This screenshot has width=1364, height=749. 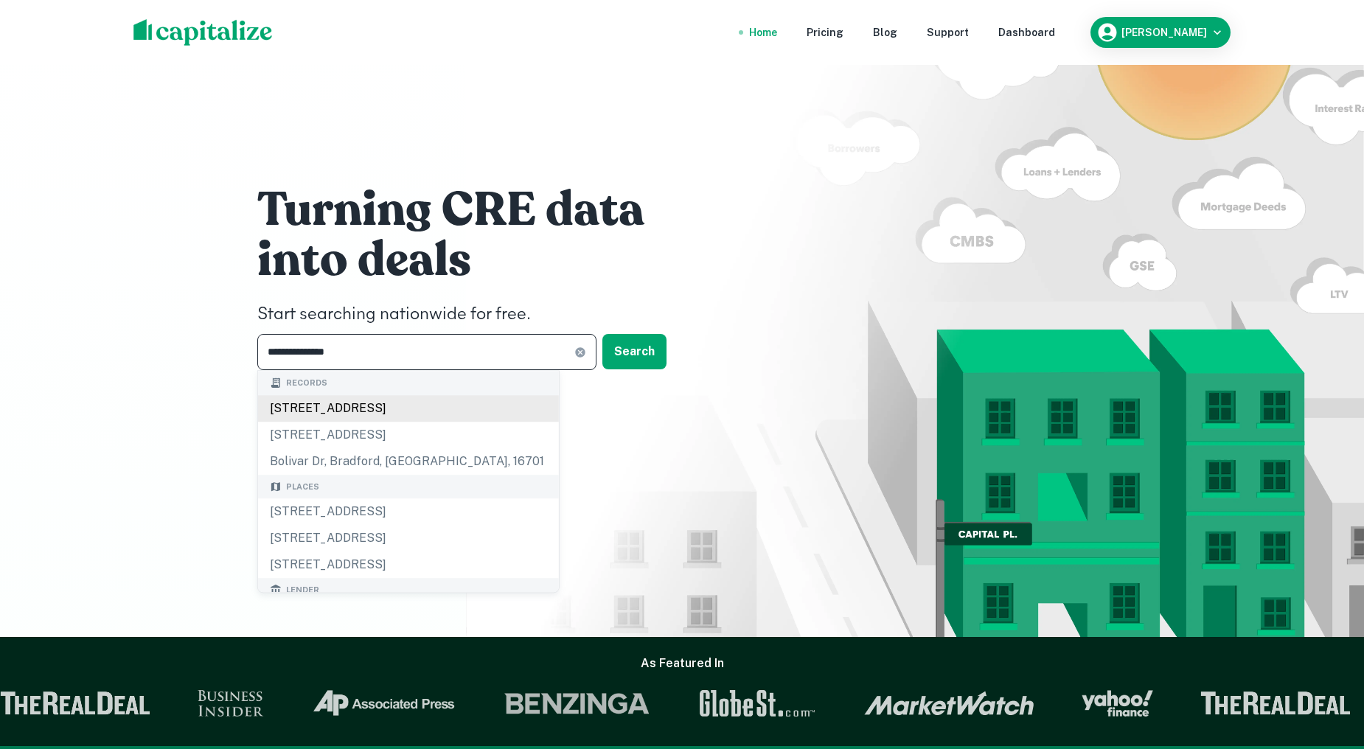 What do you see at coordinates (885, 32) in the screenshot?
I see `div: Blog` at bounding box center [885, 32].